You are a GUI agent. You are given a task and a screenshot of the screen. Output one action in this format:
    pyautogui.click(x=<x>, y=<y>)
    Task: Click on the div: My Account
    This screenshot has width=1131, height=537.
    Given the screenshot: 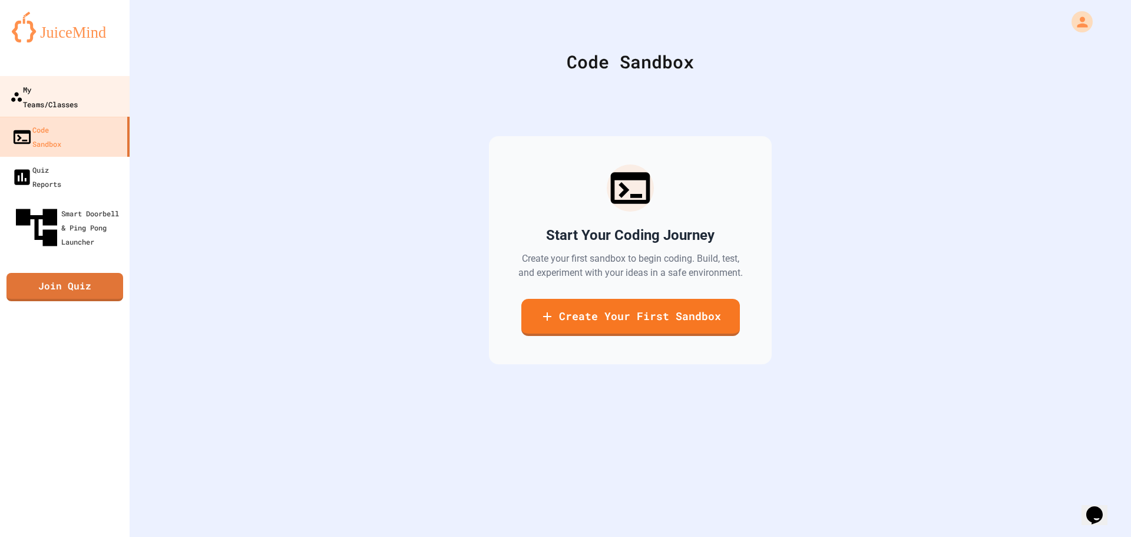 What is the action you would take?
    pyautogui.click(x=1078, y=22)
    